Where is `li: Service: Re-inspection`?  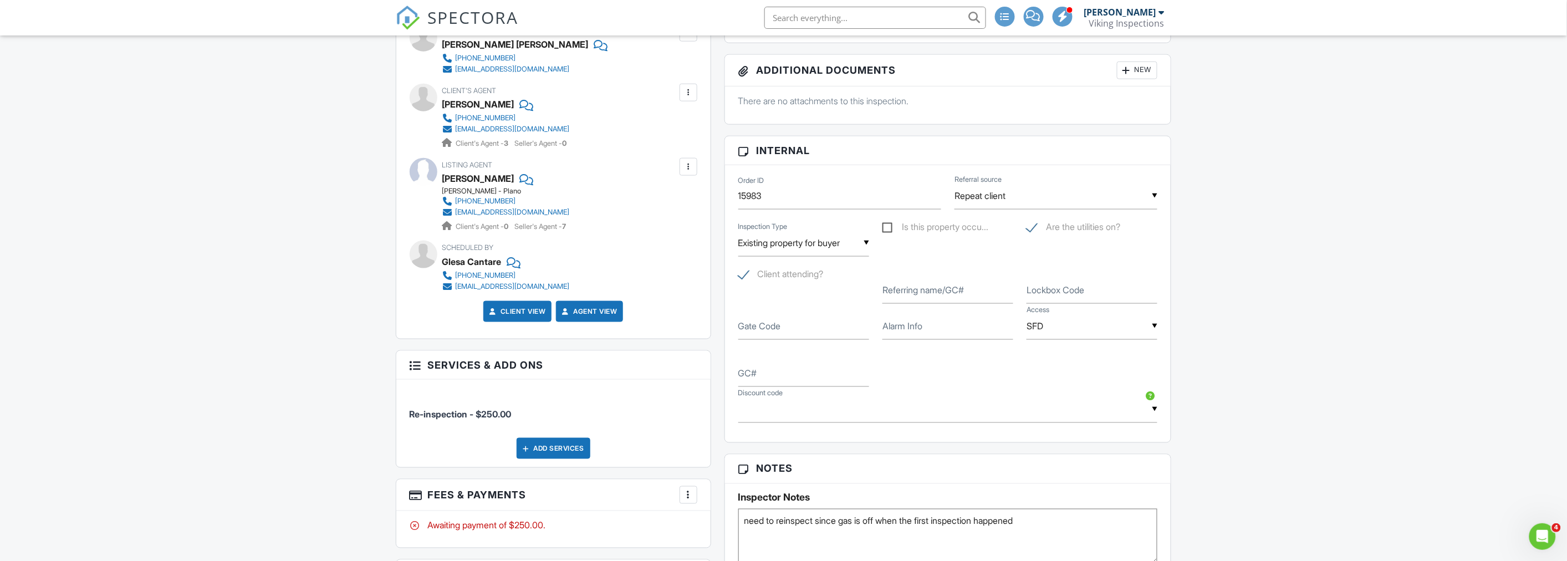
li: Service: Re-inspection is located at coordinates (553, 409).